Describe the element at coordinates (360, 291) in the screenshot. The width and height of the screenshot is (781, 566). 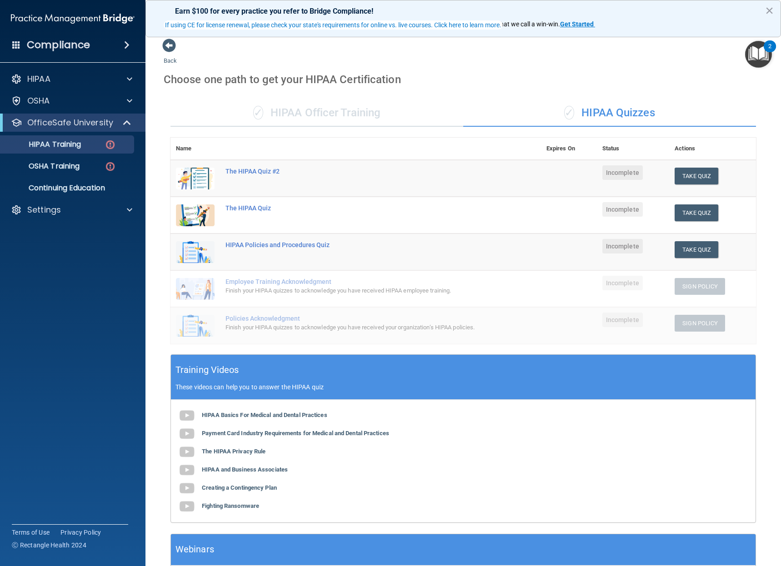
I see `div: Finish your HIPAA quizzes to acknowledge you have received HIPAA employee training.` at that location.